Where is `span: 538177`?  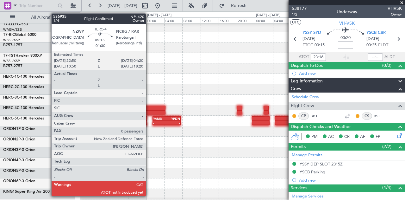
span: 538177 is located at coordinates (299, 8).